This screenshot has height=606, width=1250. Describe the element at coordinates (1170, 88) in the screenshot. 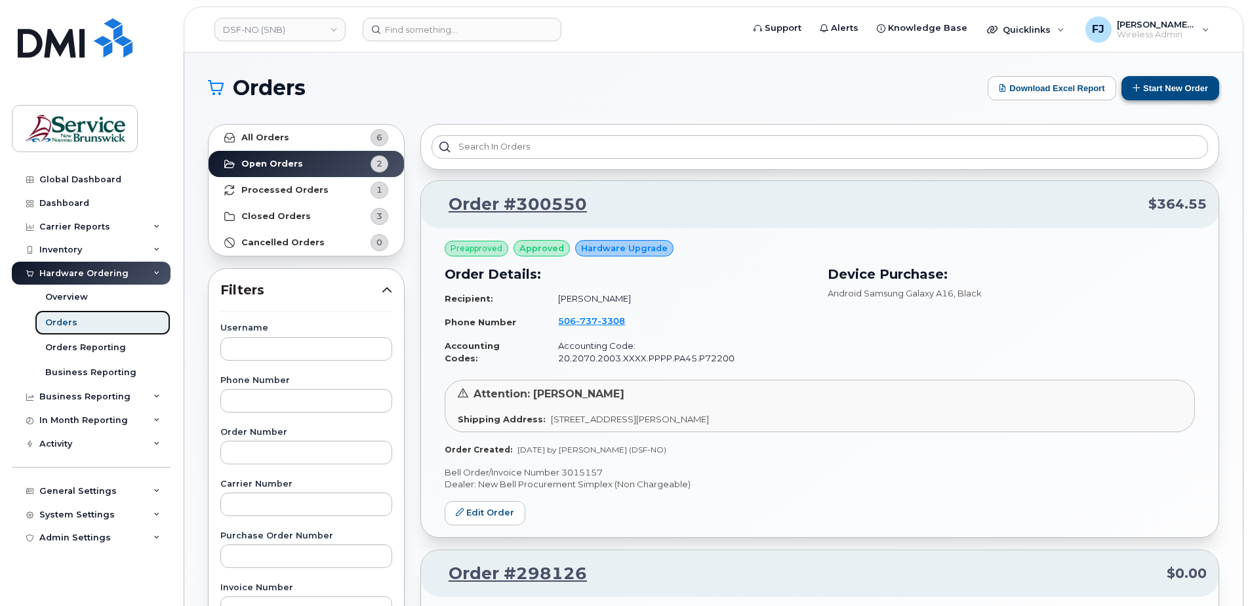

I see `button: Start New Order` at that location.